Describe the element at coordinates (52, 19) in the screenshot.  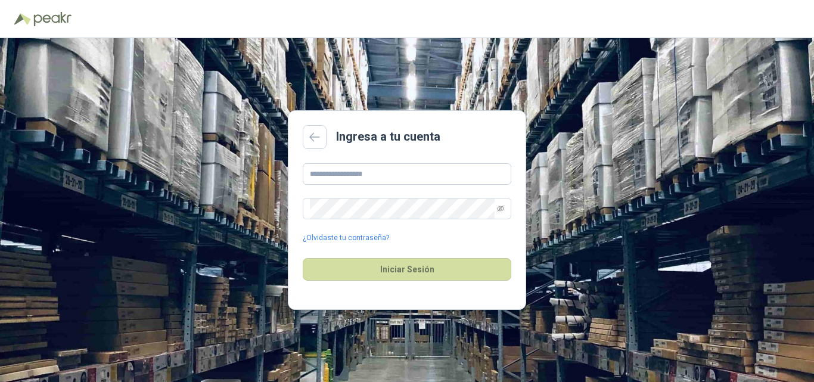
I see `img: Peakr` at that location.